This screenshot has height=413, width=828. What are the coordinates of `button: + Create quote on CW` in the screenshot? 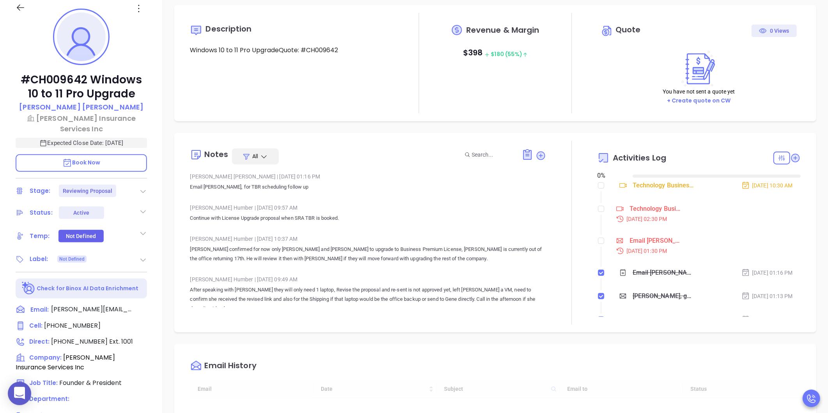 It's located at (699, 101).